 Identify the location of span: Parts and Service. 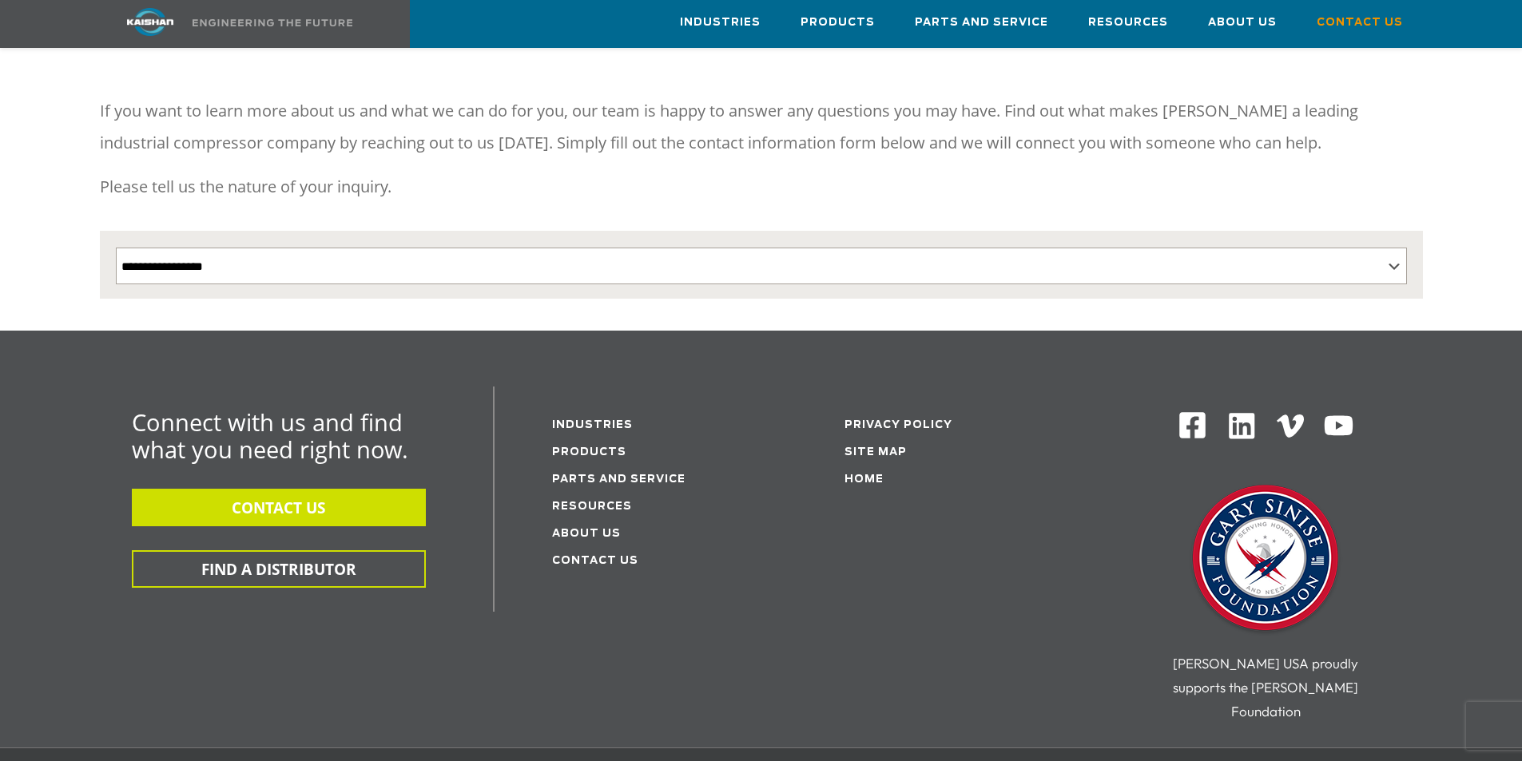
(981, 22).